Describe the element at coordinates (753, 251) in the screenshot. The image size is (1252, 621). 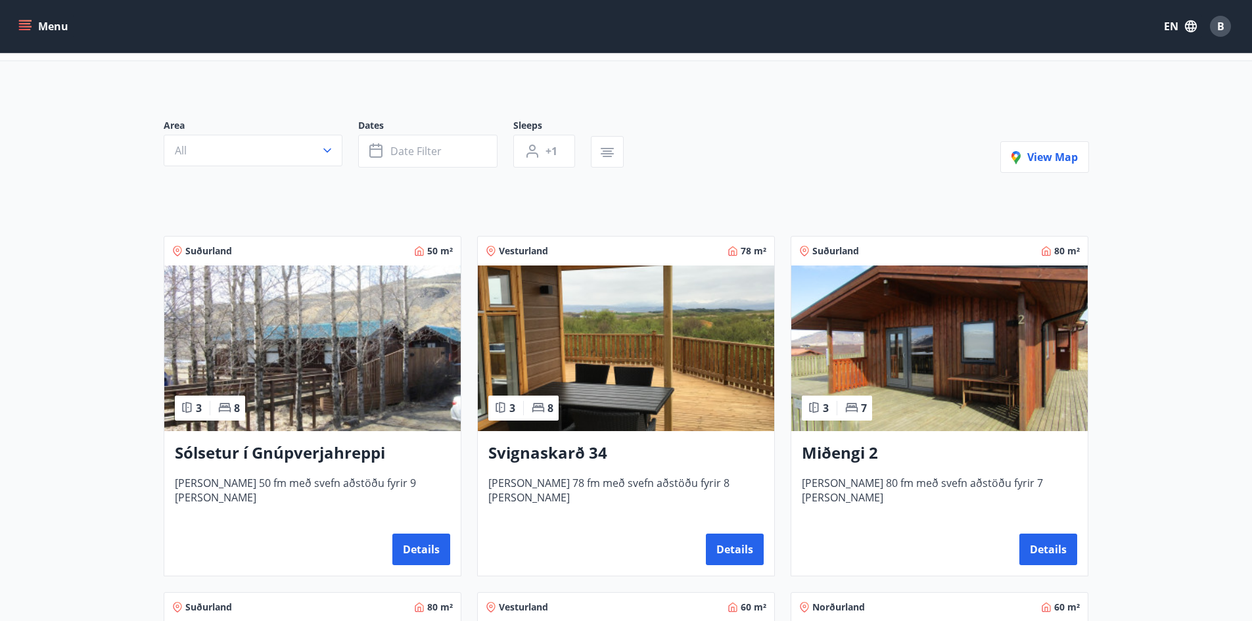
I see `span: 78 m²` at that location.